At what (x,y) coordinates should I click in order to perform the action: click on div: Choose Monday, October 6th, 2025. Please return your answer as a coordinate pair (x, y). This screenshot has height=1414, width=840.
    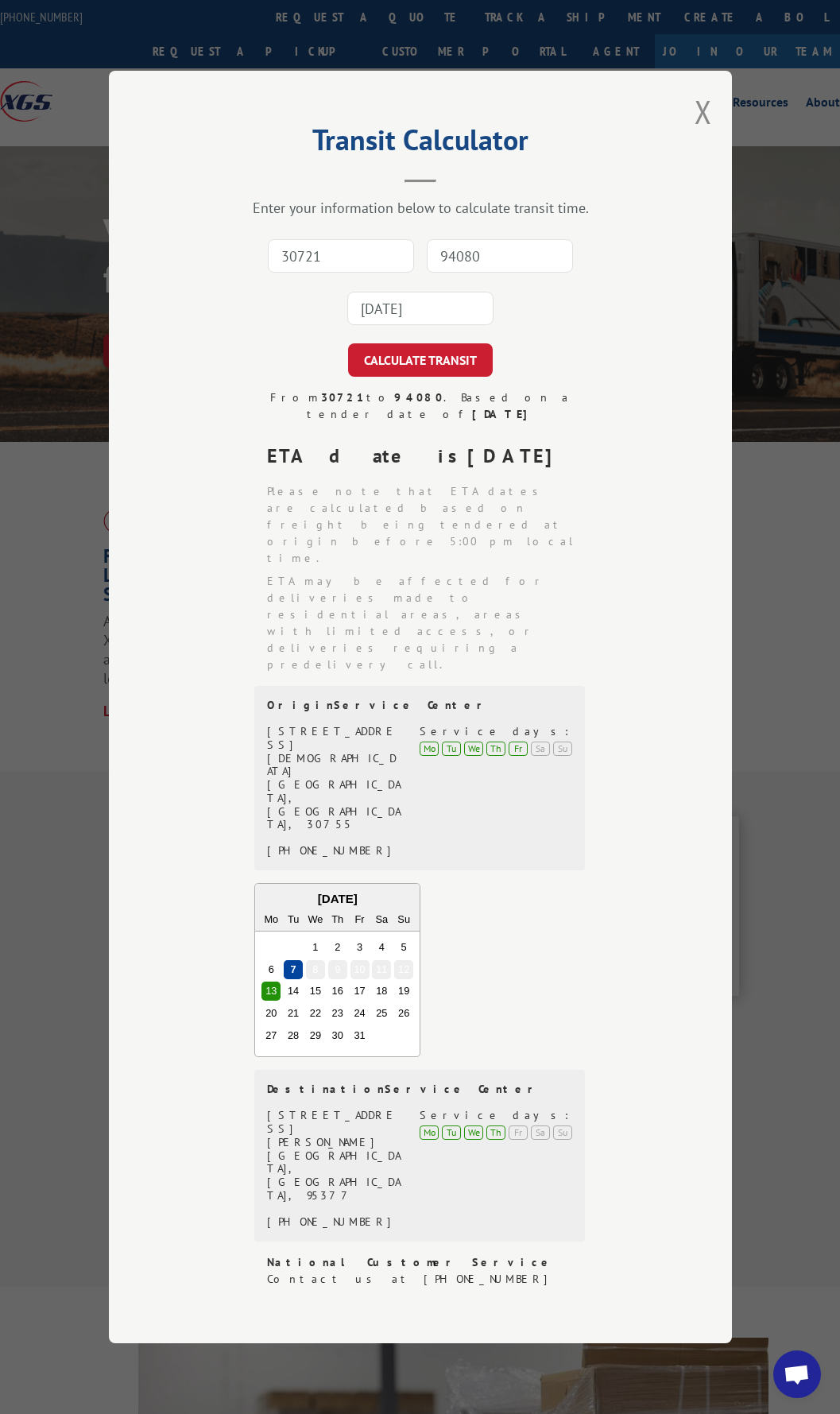
    Looking at the image, I should click on (271, 969).